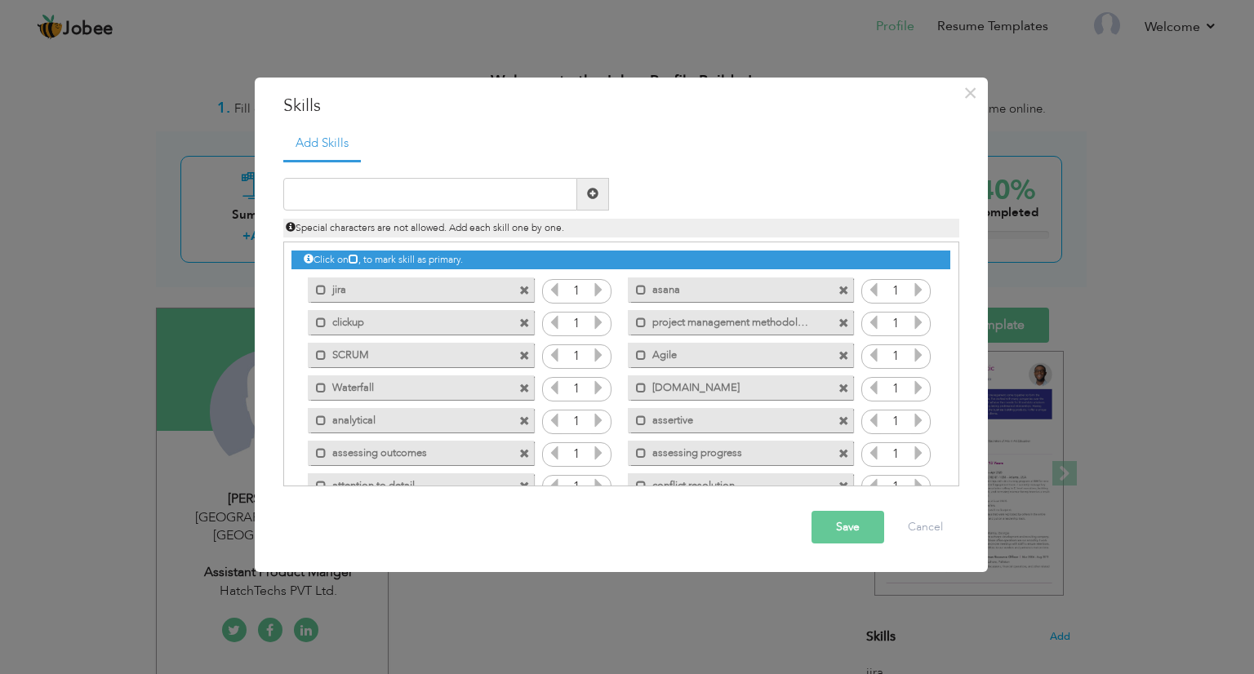 Image resolution: width=1254 pixels, height=674 pixels. Describe the element at coordinates (424, 228) in the screenshot. I see `span: Special characters are not allowed. Add each skill one by one.` at that location.